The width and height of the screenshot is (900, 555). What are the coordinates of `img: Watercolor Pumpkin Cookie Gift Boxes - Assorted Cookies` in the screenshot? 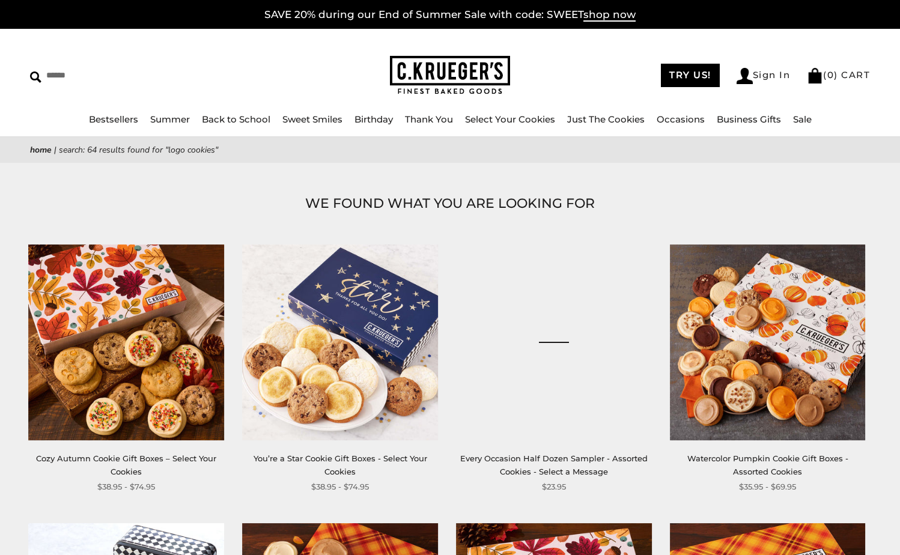 It's located at (768, 343).